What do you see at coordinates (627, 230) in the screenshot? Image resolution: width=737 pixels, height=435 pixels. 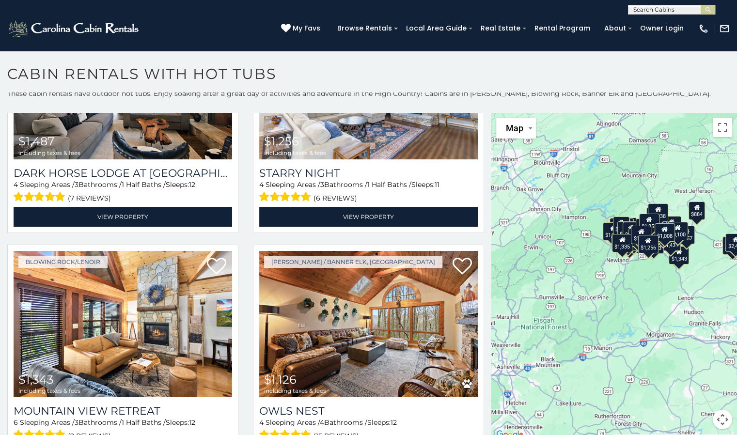 I see `div: $1,132` at bounding box center [627, 230].